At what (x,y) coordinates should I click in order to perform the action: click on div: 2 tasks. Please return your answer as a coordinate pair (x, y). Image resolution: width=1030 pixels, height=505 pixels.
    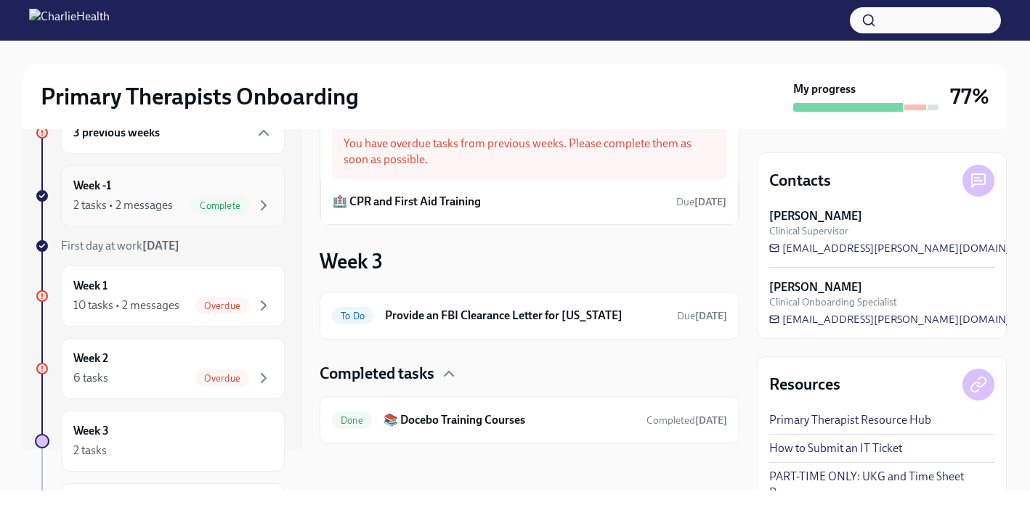
    Looking at the image, I should click on (90, 451).